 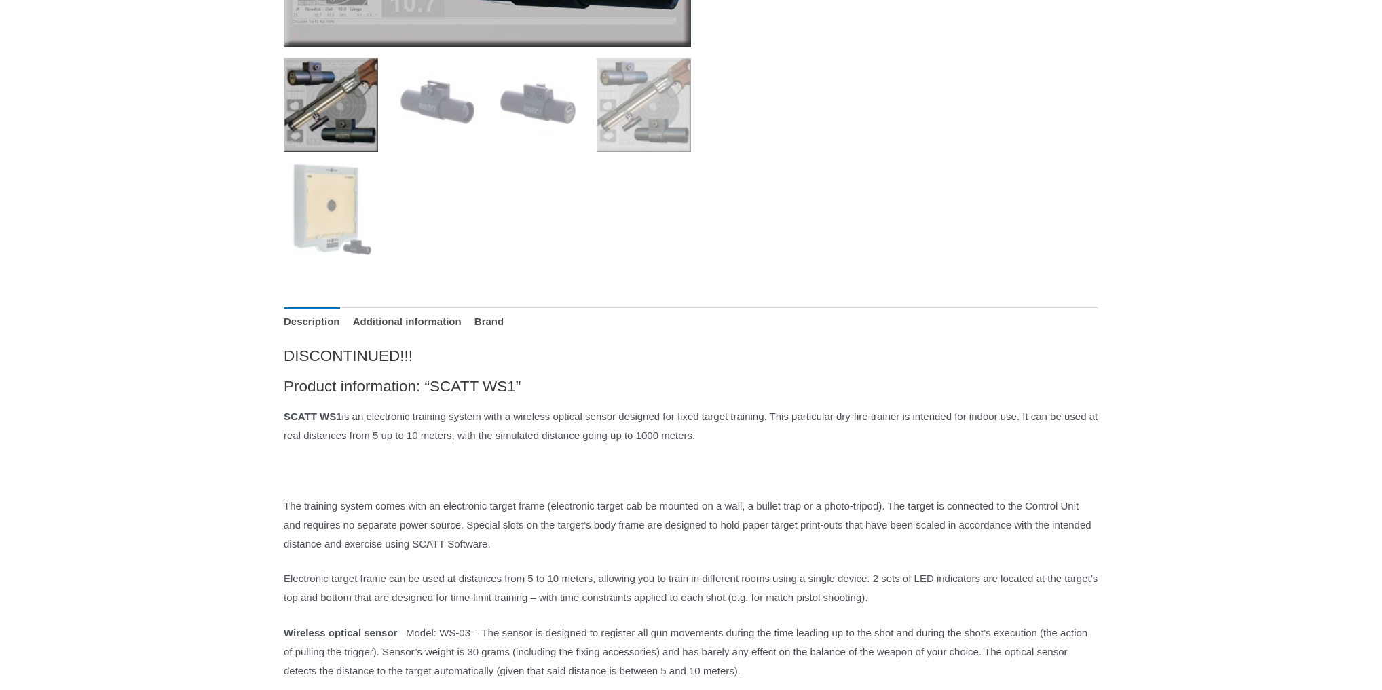 I want to click on img: SCATT WS1 (wireless) - Image 2, so click(x=435, y=105).